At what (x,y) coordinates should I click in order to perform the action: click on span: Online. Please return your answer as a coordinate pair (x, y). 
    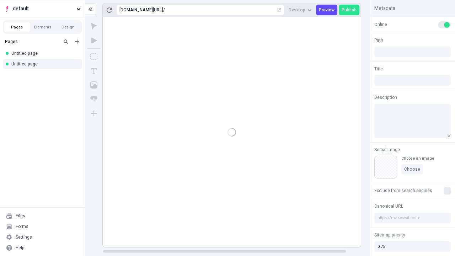
    Looking at the image, I should click on (381, 25).